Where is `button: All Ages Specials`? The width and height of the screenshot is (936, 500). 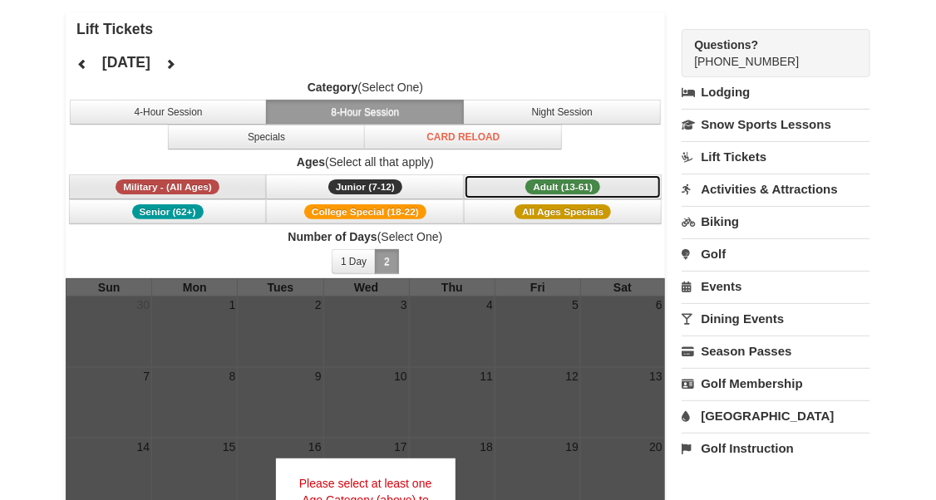 button: All Ages Specials is located at coordinates (562, 212).